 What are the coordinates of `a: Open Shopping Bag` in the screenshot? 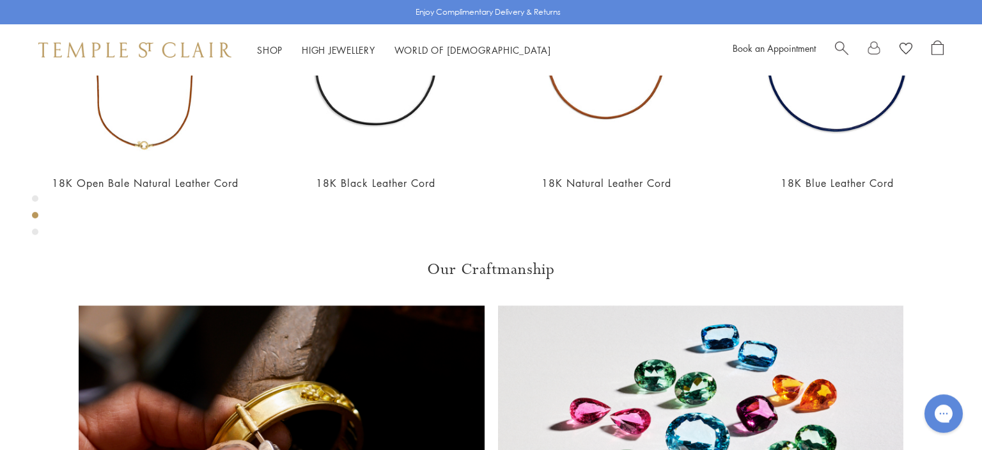 It's located at (937, 50).